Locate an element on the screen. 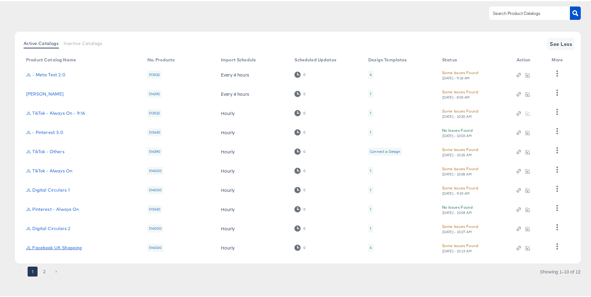 Image resolution: width=591 pixels, height=297 pixels. span: Active Catalogs is located at coordinates (41, 42).